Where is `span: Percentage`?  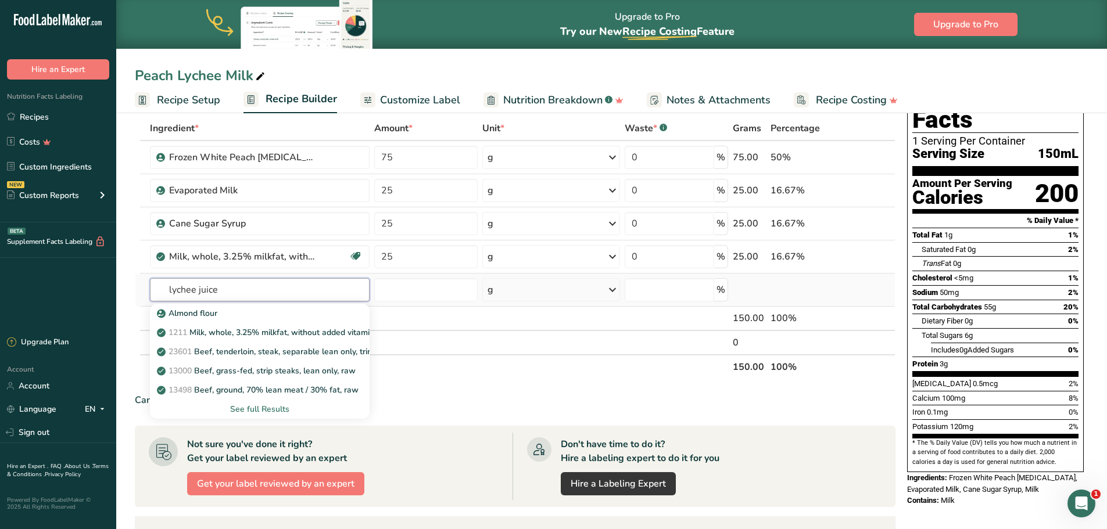 span: Percentage is located at coordinates (795, 128).